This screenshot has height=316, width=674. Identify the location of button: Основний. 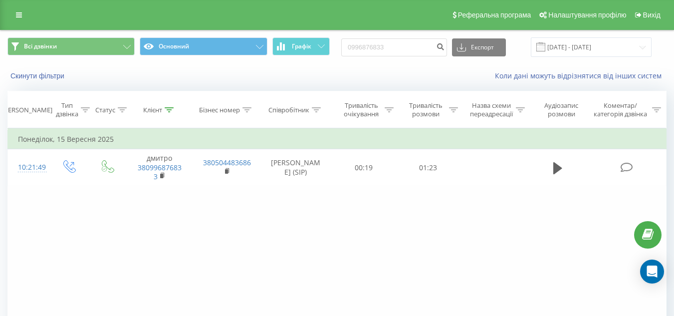
(203, 46).